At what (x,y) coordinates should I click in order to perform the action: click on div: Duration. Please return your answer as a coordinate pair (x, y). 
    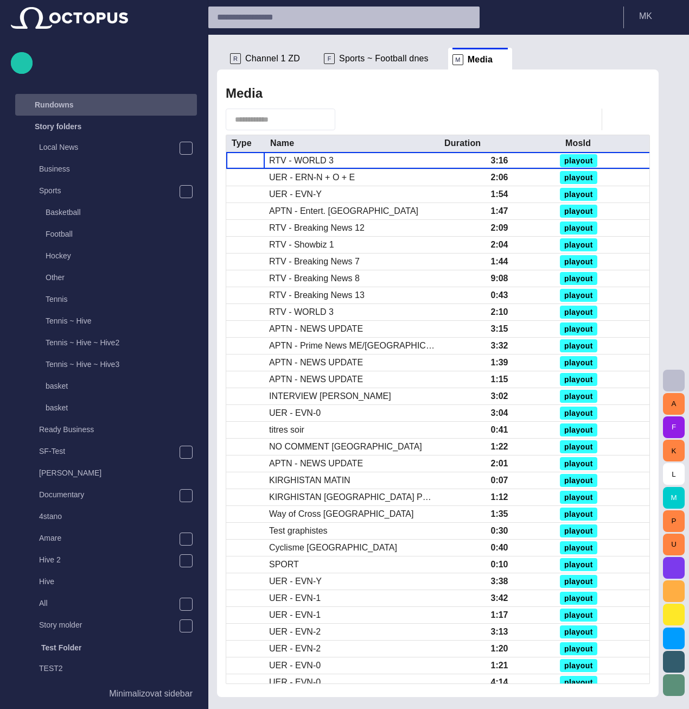
    Looking at the image, I should click on (462, 143).